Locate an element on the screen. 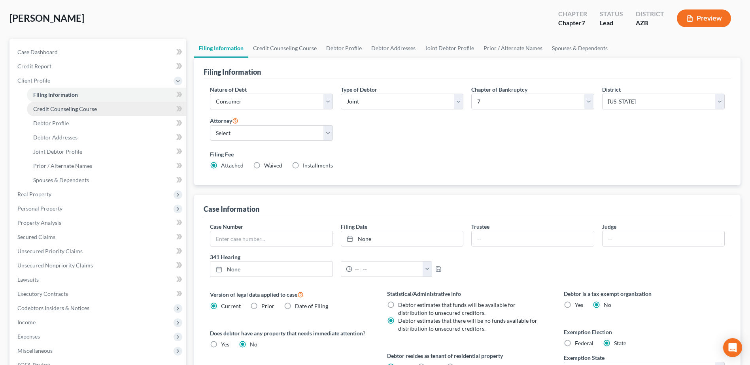  div: Case Information is located at coordinates (231, 209).